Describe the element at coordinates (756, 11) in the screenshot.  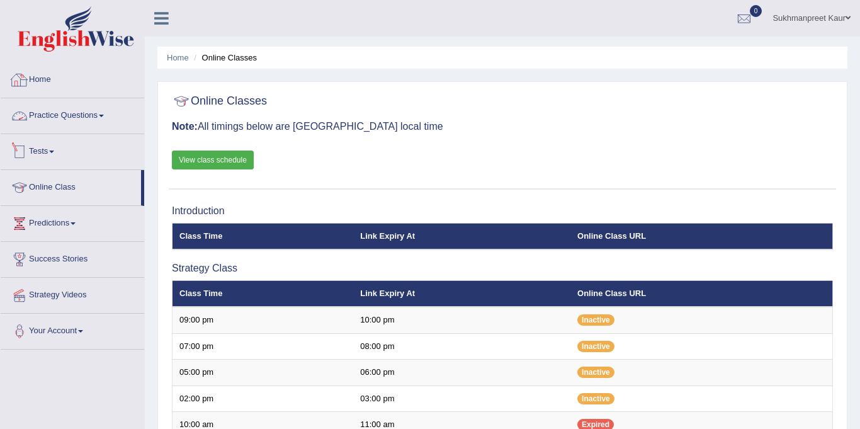
I see `span: 0` at that location.